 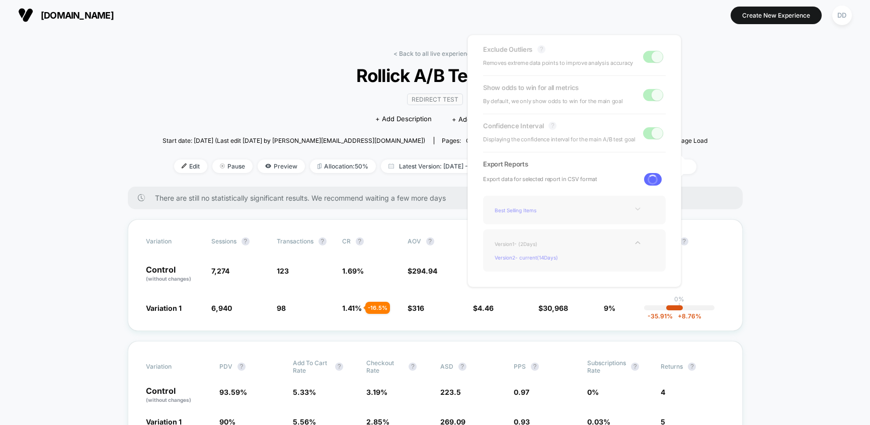 What do you see at coordinates (841, 15) in the screenshot?
I see `div: DD` at bounding box center [841, 15].